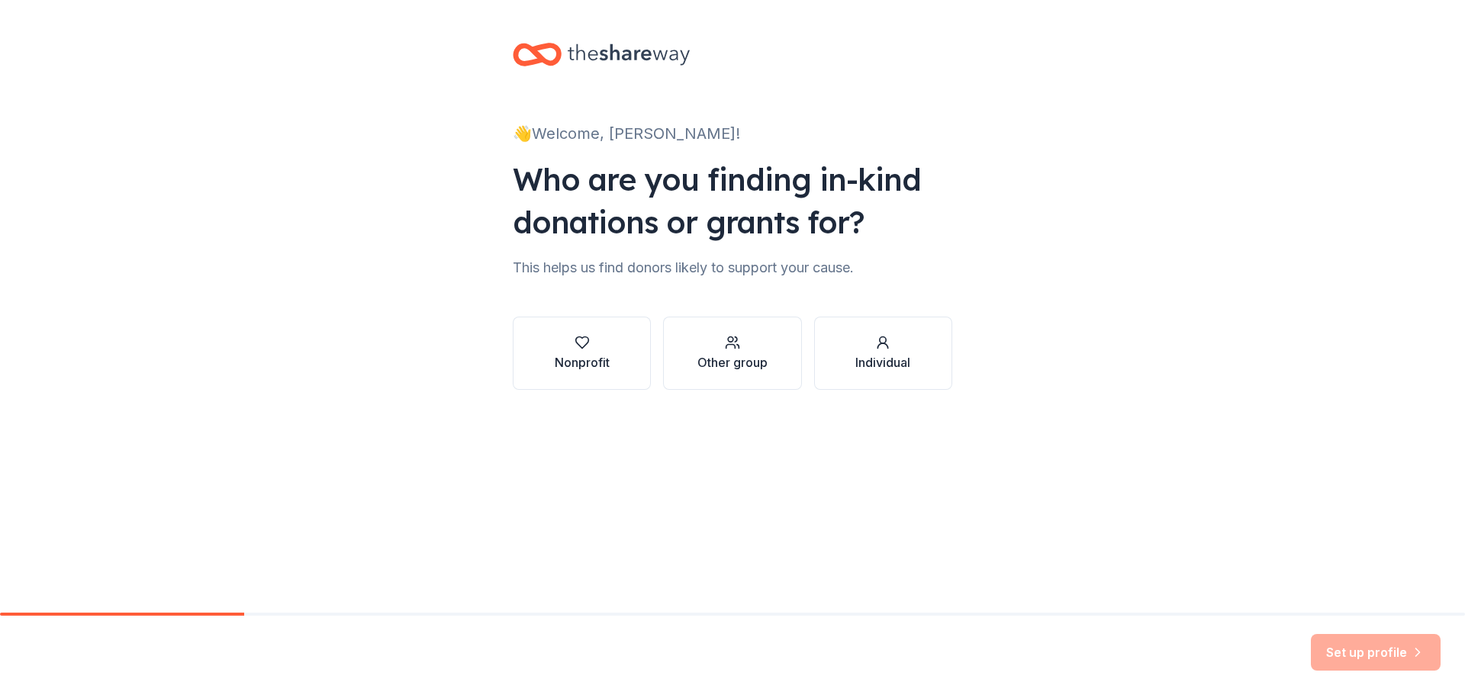  Describe the element at coordinates (732, 201) in the screenshot. I see `div: Who are you finding in-kind donations or grants for?` at that location.